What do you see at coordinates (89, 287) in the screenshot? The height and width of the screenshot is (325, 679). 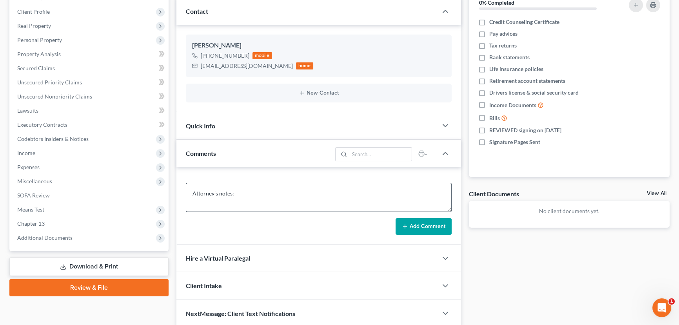 I see `a: Review & File` at bounding box center [89, 287].